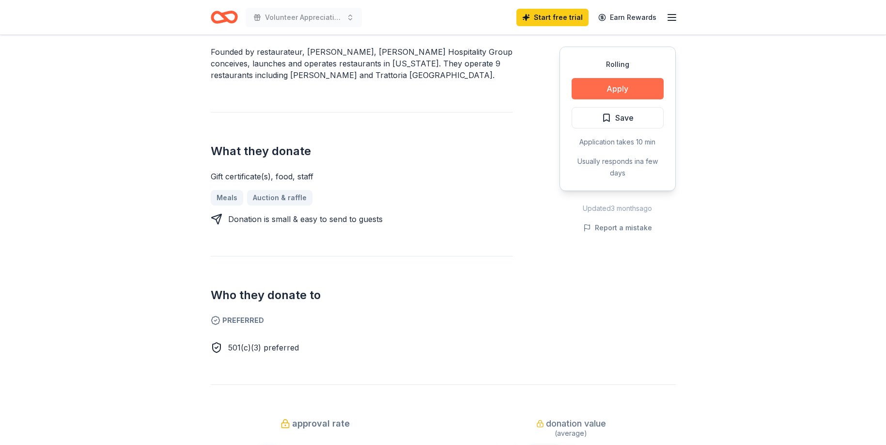 The width and height of the screenshot is (886, 445). I want to click on div: (average), so click(571, 433).